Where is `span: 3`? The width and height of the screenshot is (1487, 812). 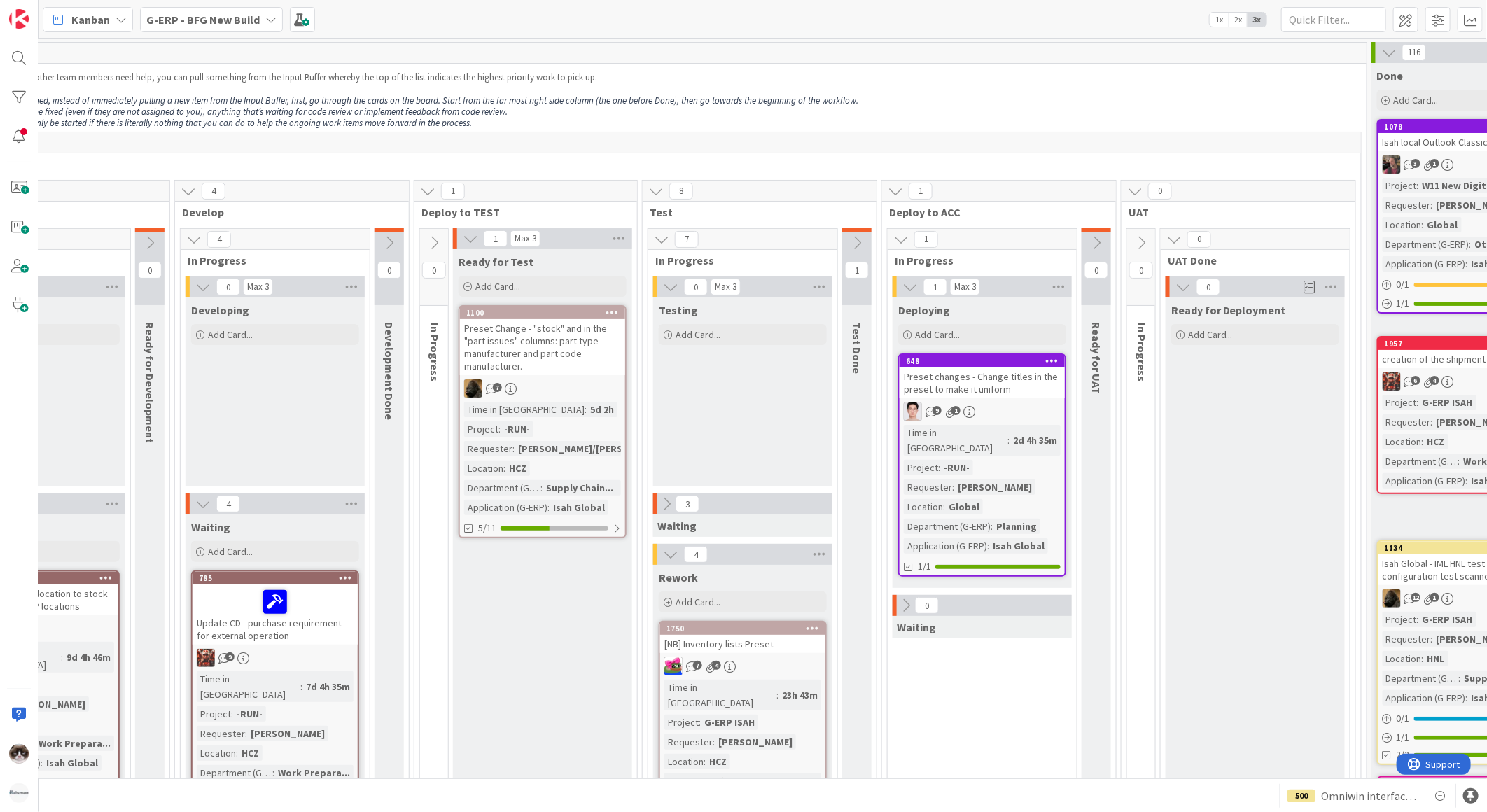 span: 3 is located at coordinates (688, 504).